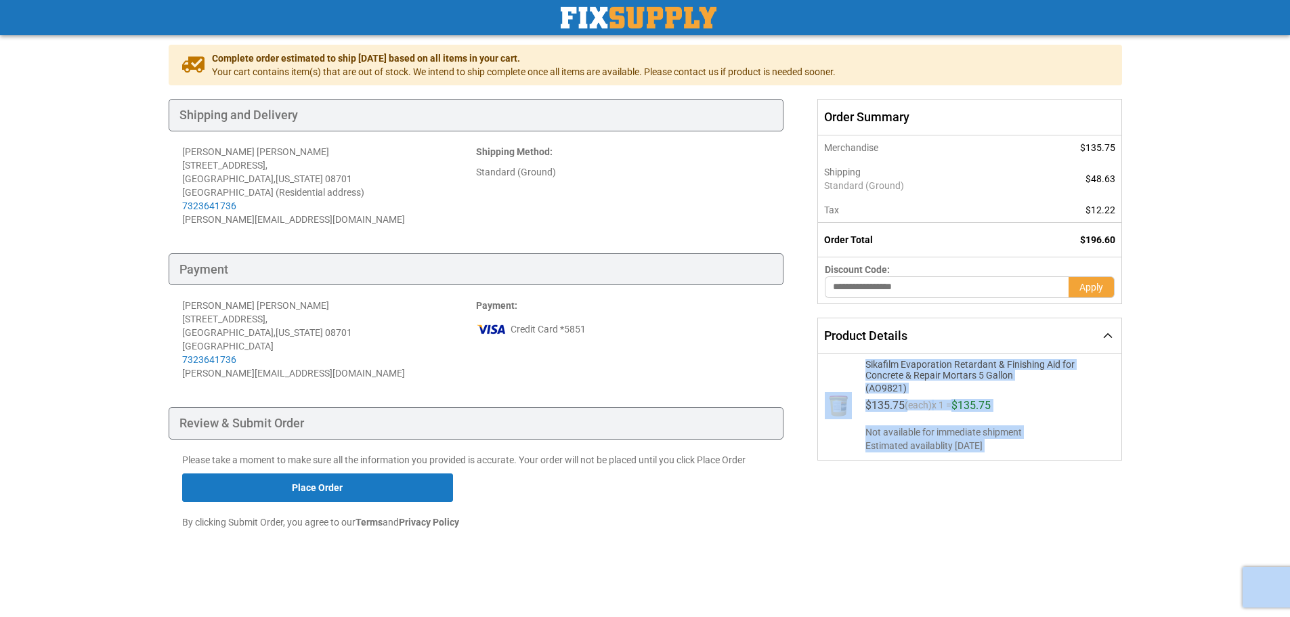 The width and height of the screenshot is (1290, 617). Describe the element at coordinates (848, 240) in the screenshot. I see `strong: Order Total` at that location.